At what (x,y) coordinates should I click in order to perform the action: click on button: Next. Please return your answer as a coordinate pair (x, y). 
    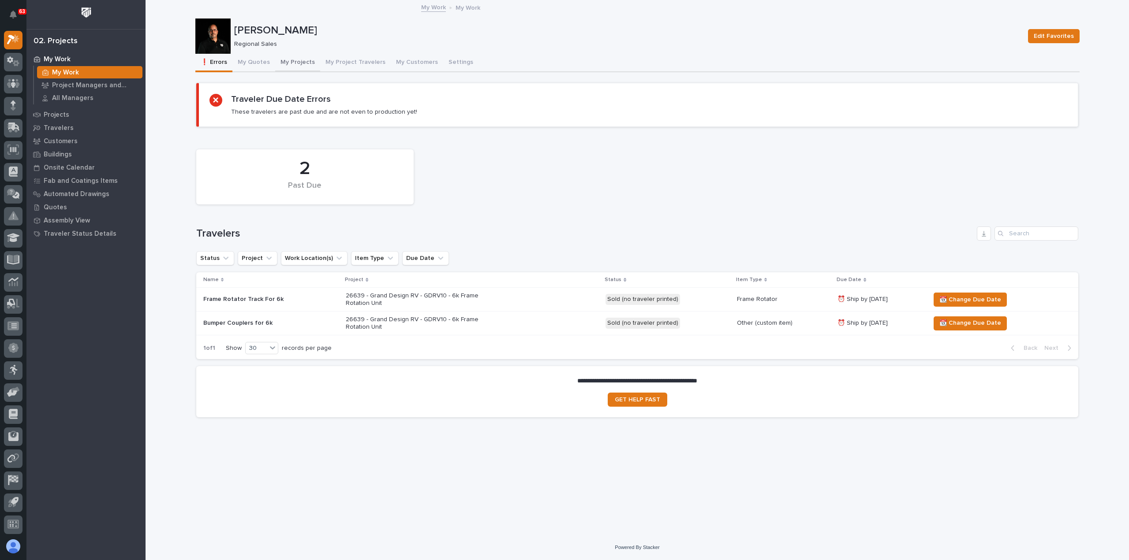
    Looking at the image, I should click on (1059, 348).